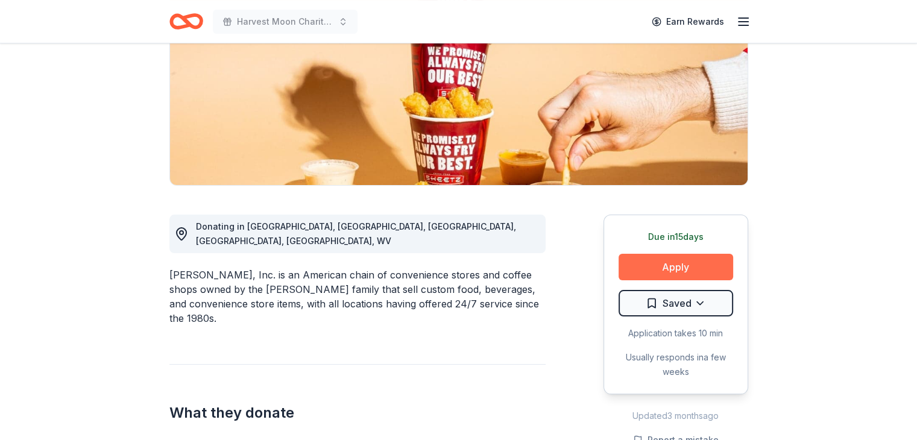 The image size is (917, 440). Describe the element at coordinates (676, 303) in the screenshot. I see `button: Saved` at that location.